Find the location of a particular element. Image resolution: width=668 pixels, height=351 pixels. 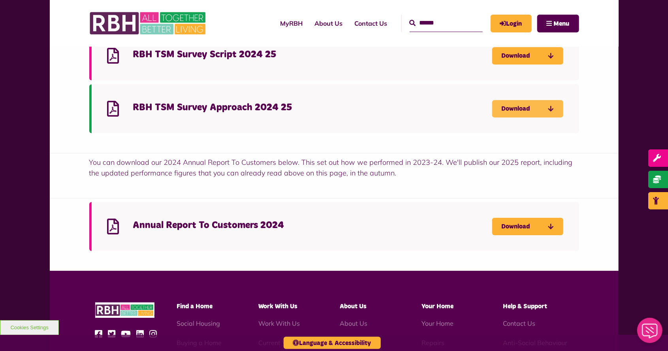

button: Language & Accessibility is located at coordinates (332, 342).